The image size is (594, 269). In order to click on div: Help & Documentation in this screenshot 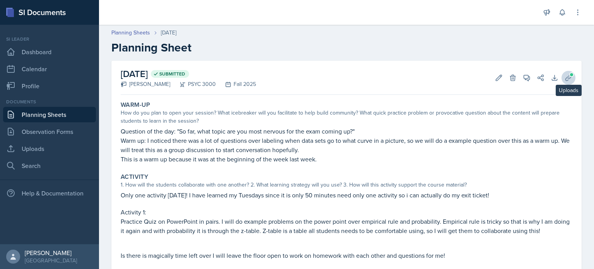, I will do `click(50, 193)`.